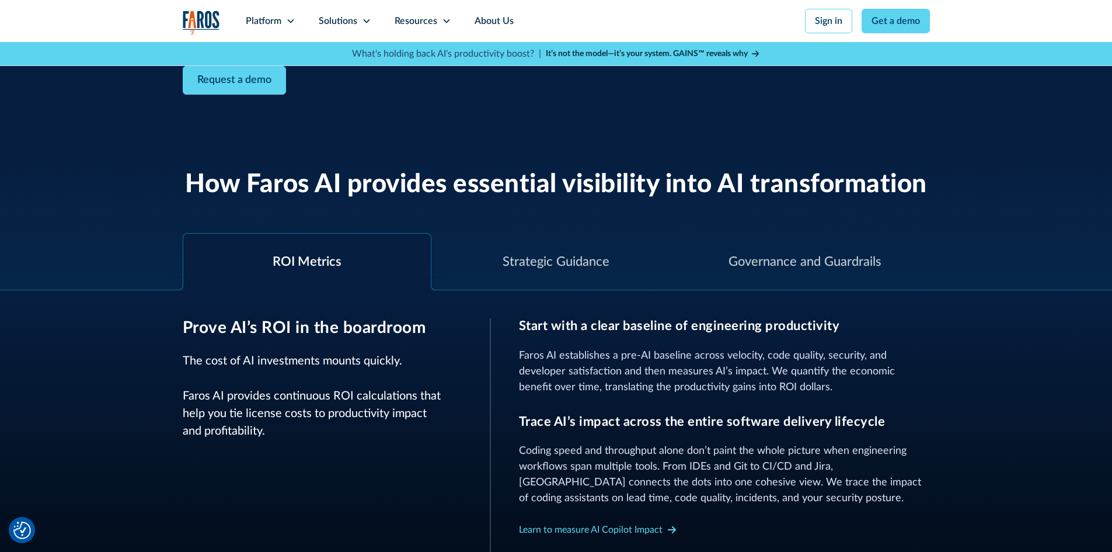  What do you see at coordinates (201, 22) in the screenshot?
I see `img: Logo of the analytics and reporting company Faros.` at bounding box center [201, 22].